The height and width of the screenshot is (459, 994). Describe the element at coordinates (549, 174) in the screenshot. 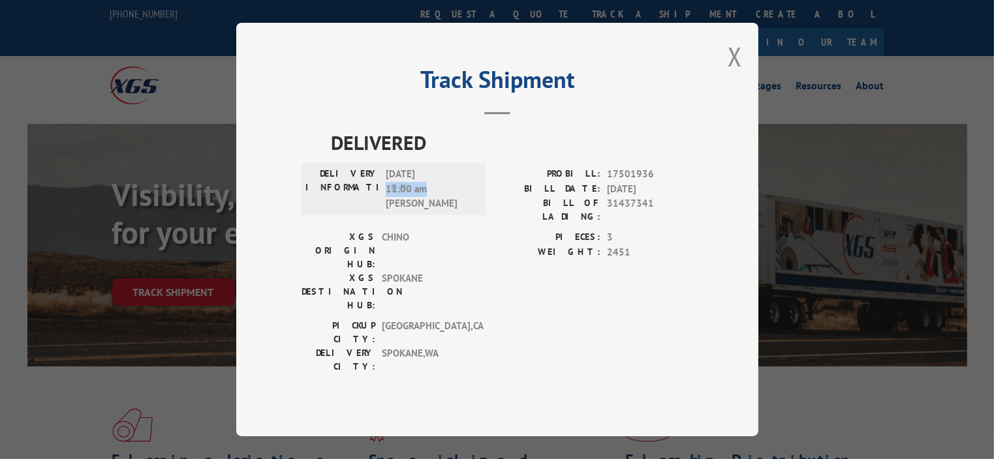

I see `label: PROBILL:` at that location.